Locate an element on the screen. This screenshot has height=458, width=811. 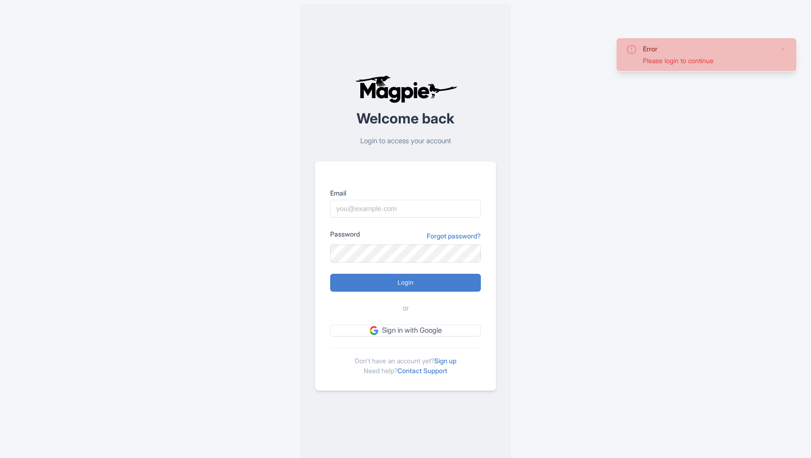
div: Error is located at coordinates (707, 48).